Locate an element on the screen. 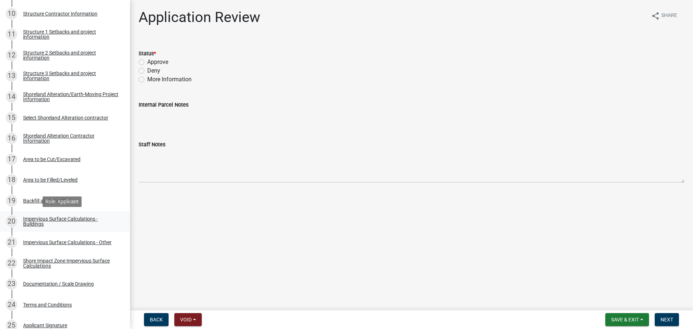 This screenshot has width=693, height=329. div: Area to be Filled/Leveled is located at coordinates (50, 180).